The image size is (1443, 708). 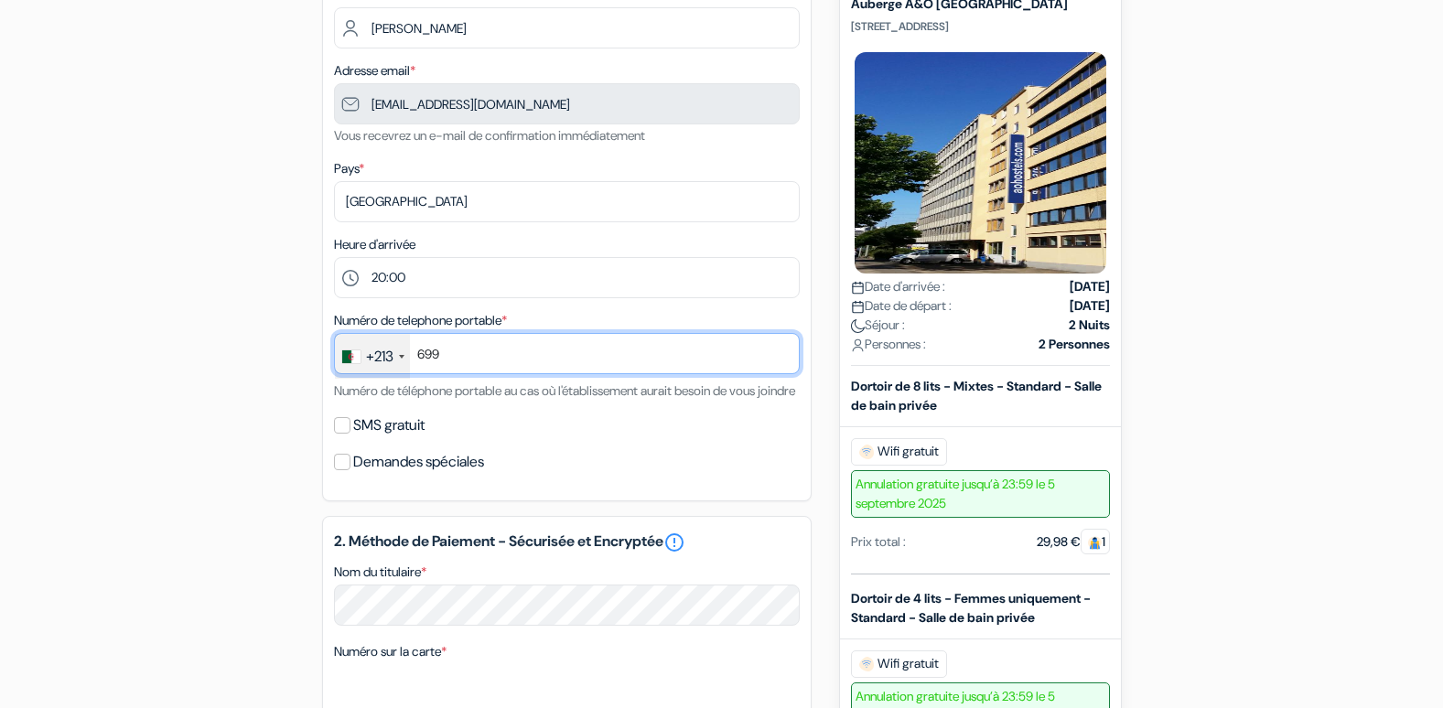 What do you see at coordinates (372, 356) in the screenshot?
I see `div: Algeria (‫الجزائر‬‎): +213` at bounding box center [372, 356].